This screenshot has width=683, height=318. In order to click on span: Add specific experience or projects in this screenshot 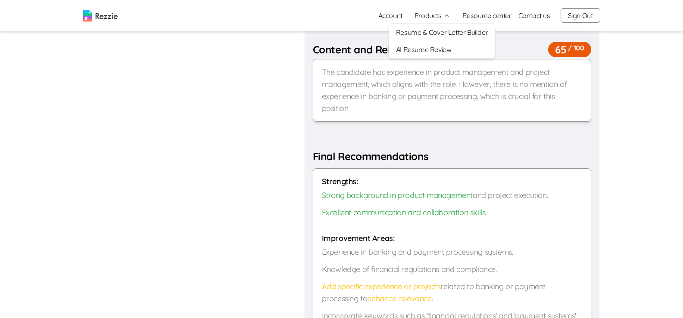, I will do `click(381, 286)`.